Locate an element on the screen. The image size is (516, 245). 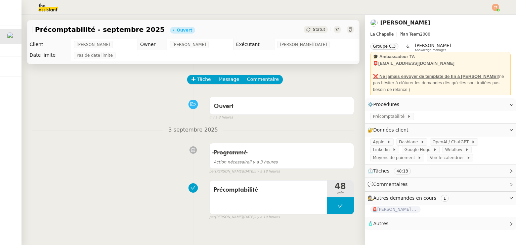
span: Autres is located at coordinates (380, 224).